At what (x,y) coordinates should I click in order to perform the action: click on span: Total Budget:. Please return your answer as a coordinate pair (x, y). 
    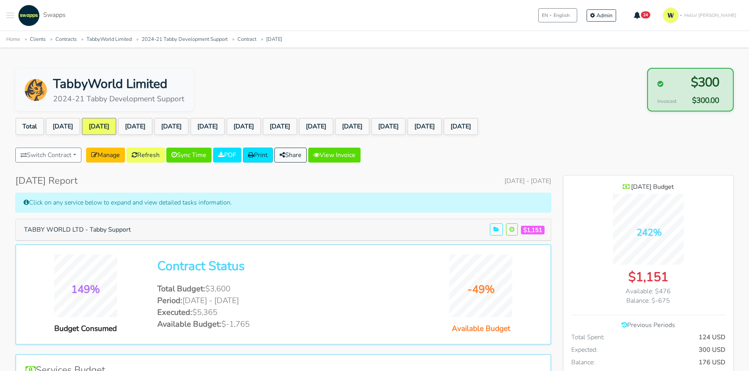
    Looking at the image, I should click on (181, 289).